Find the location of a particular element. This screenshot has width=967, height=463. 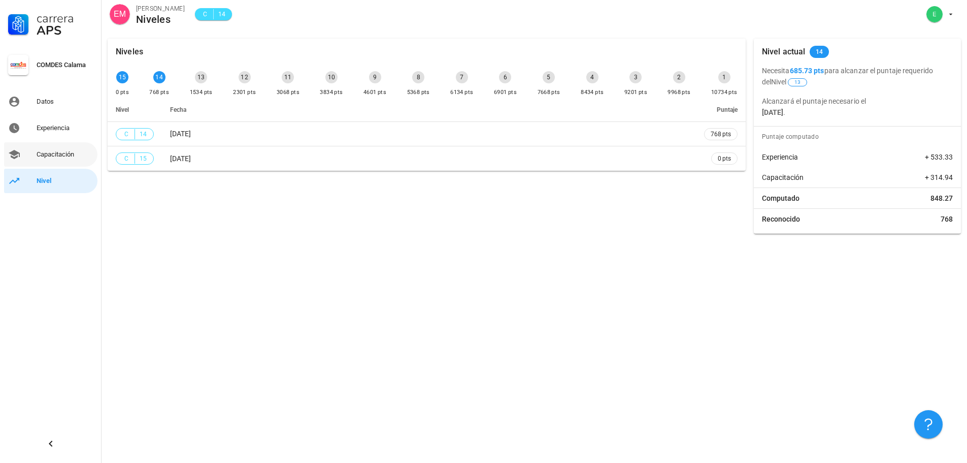

div: COMDES Calama is located at coordinates (65, 65).